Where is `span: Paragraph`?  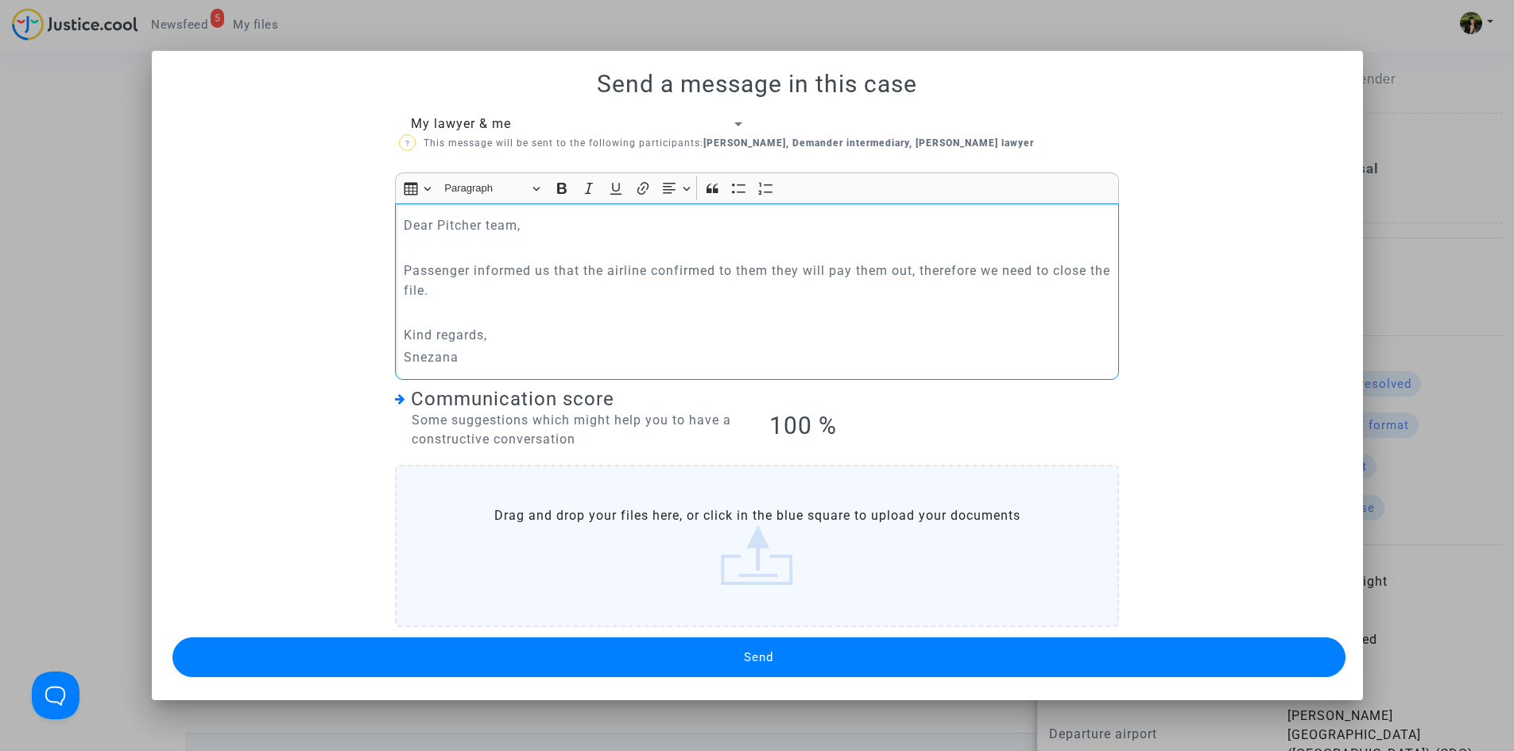 span: Paragraph is located at coordinates (486, 188).